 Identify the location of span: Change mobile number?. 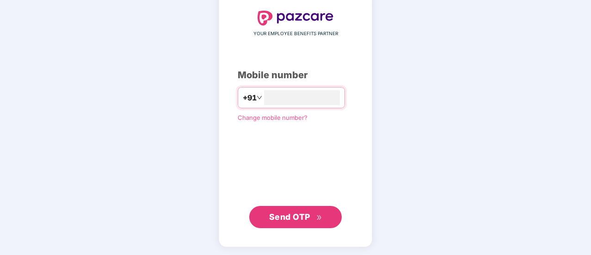
(272, 117).